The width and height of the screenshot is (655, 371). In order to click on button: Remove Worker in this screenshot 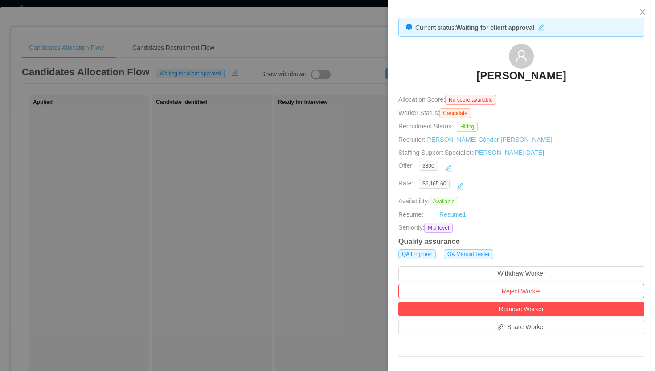, I will do `click(521, 309)`.